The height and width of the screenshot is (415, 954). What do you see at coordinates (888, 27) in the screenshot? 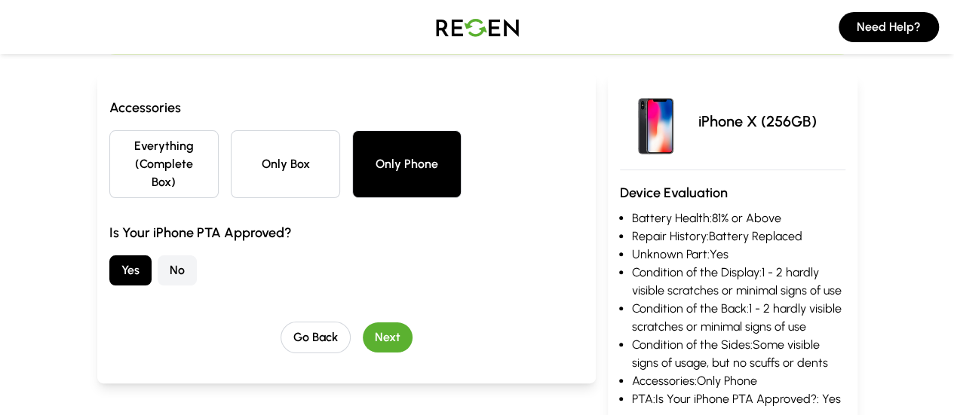
I see `a: Need Help?` at bounding box center [888, 27].